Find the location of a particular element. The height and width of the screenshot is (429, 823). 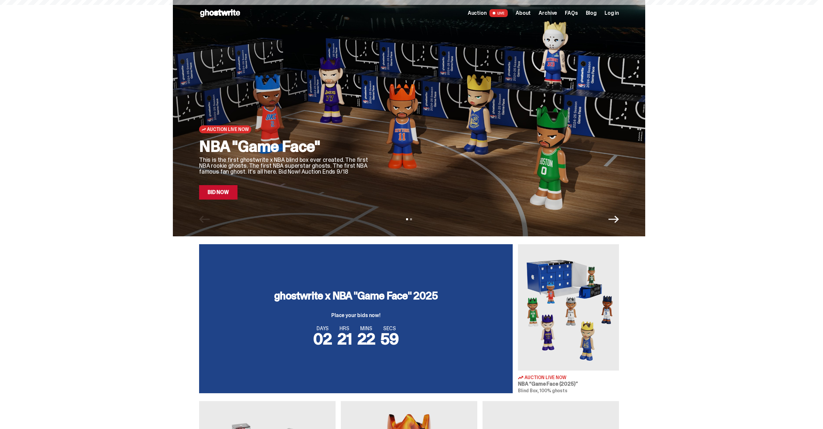

a: Bid Now is located at coordinates (218, 192).